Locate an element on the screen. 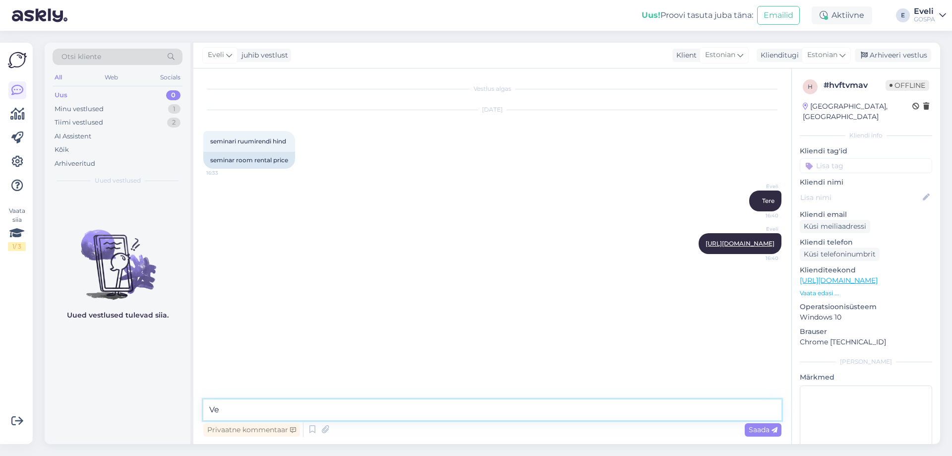 The width and height of the screenshot is (952, 456). span: Tere is located at coordinates (768, 200).